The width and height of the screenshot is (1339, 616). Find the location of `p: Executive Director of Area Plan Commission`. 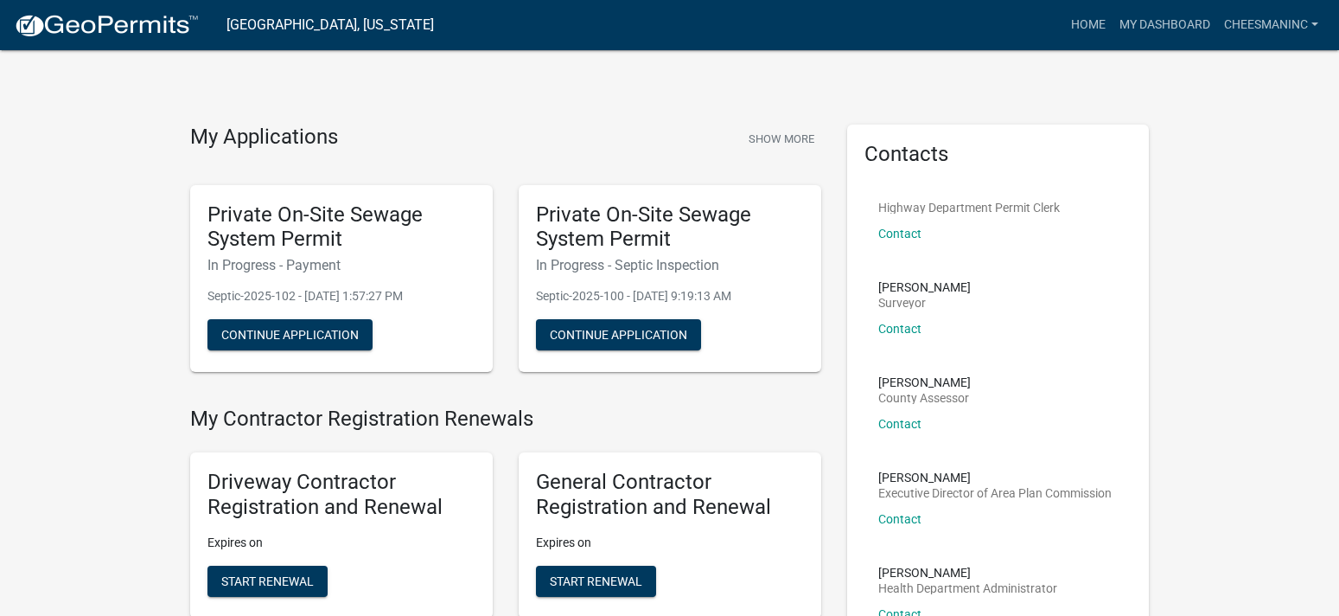

p: Executive Director of Area Plan Commission is located at coordinates (995, 493).